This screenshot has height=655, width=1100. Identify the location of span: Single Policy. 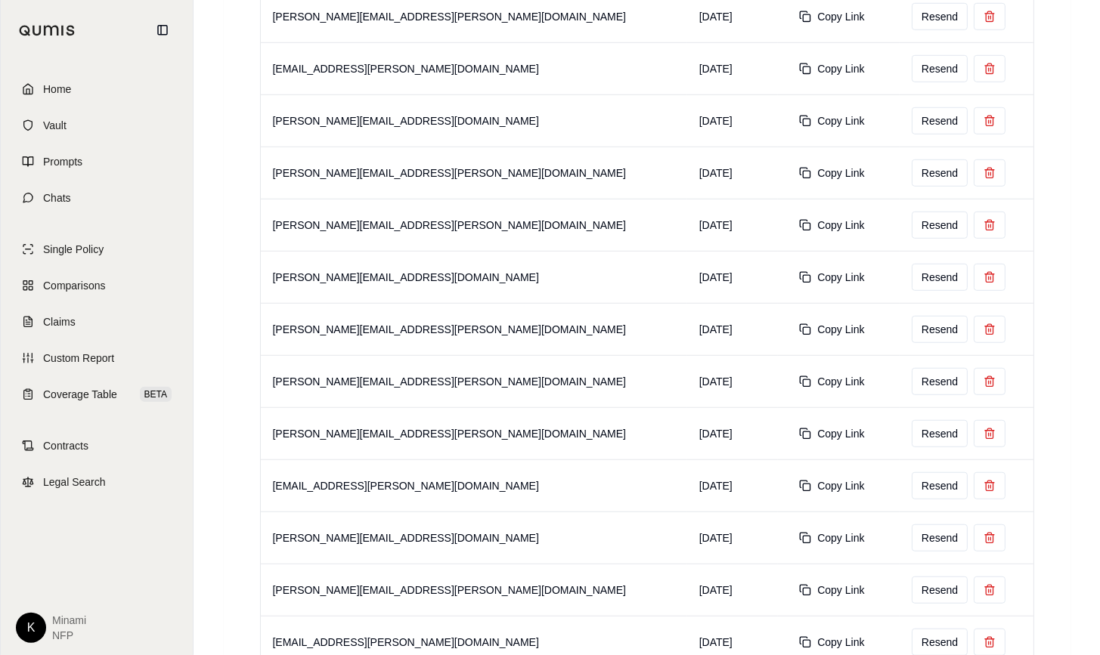
(73, 249).